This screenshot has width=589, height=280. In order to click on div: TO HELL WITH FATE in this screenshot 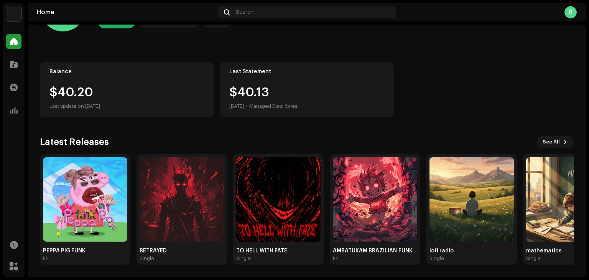, I will do `click(278, 251)`.